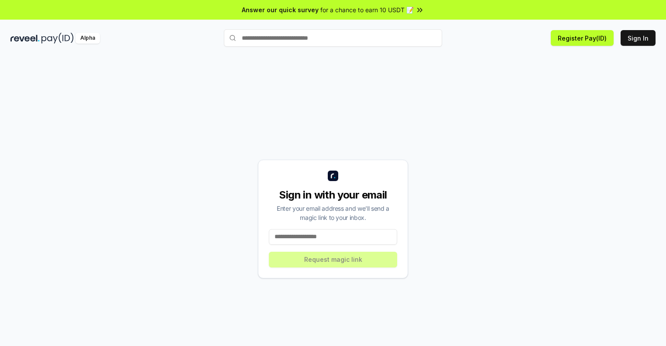 This screenshot has height=346, width=666. What do you see at coordinates (333, 213) in the screenshot?
I see `div: Enter your email address and we’ll send a magic link to your inbox.` at bounding box center [333, 213].